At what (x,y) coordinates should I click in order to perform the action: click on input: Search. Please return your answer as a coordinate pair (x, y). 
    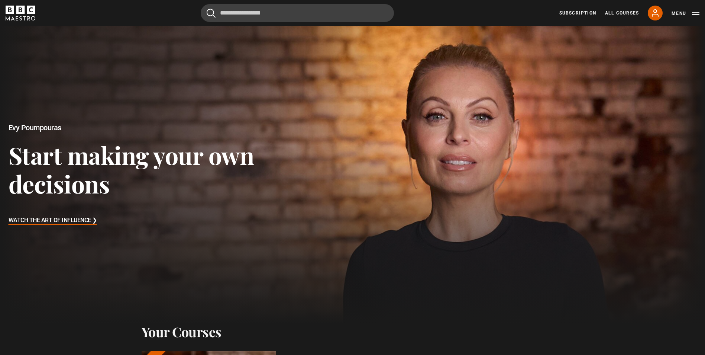
    Looking at the image, I should click on (297, 13).